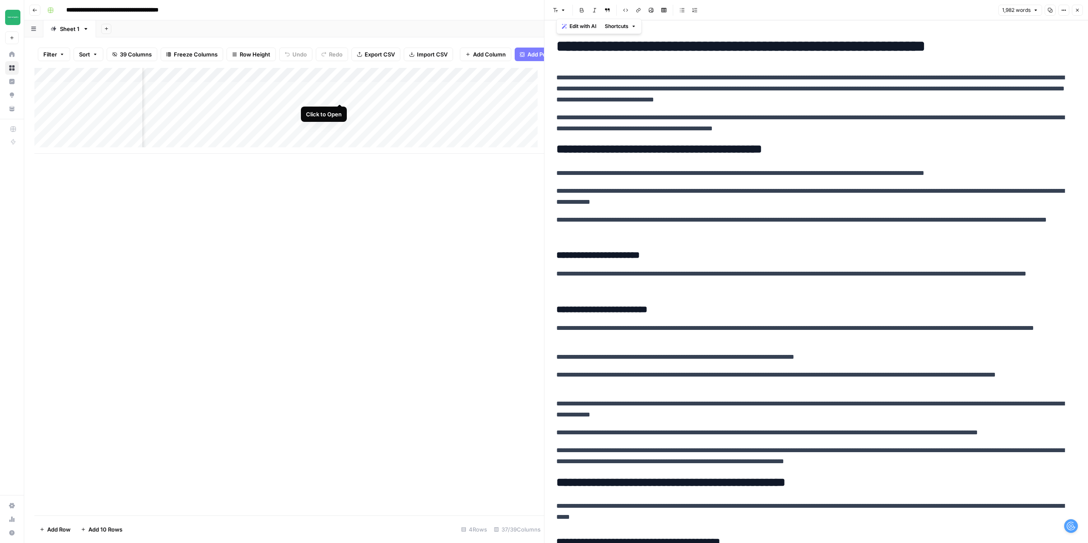 This screenshot has width=1088, height=543. I want to click on button: Import CSV, so click(428, 54).